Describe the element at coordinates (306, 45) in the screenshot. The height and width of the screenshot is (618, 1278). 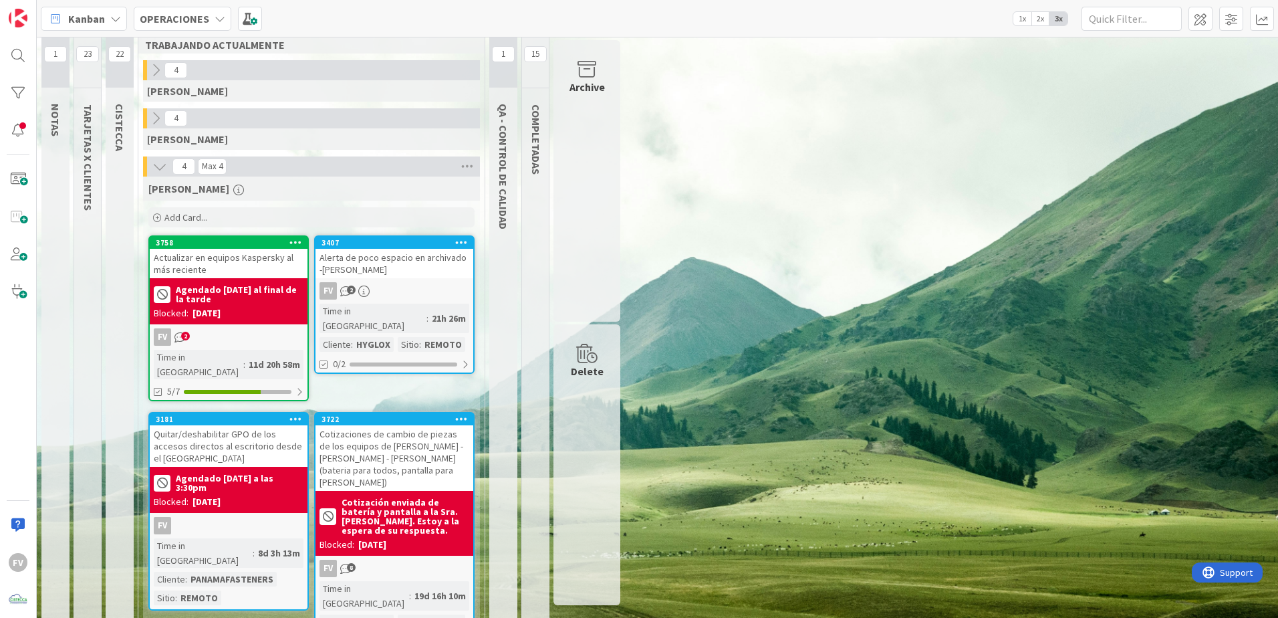
I see `span: TRABAJANDO ACTUALMENTE` at that location.